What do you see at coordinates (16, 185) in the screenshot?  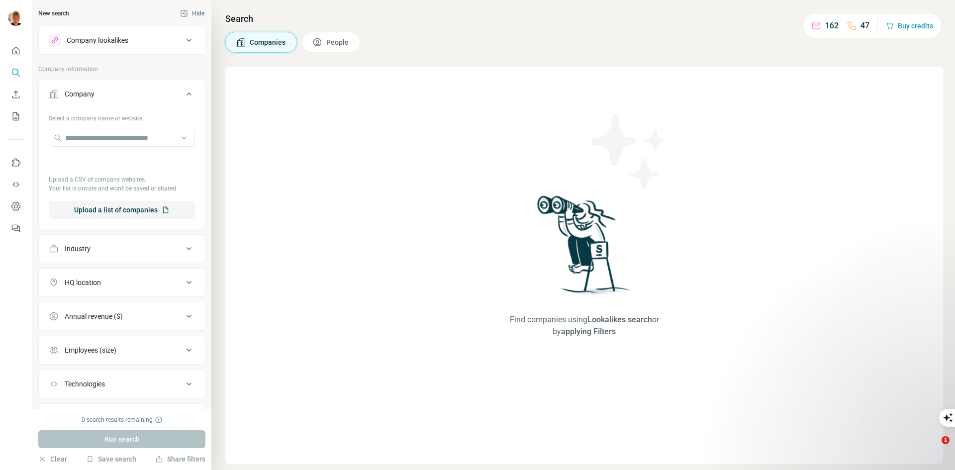 I see `button: Use Surfe API` at bounding box center [16, 185].